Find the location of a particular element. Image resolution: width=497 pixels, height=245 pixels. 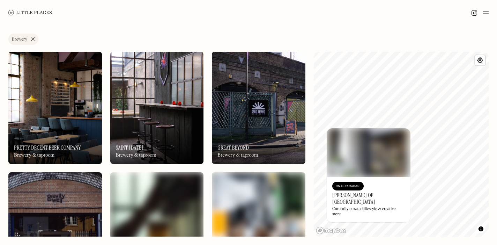

img: Saint Monday is located at coordinates (157, 108).